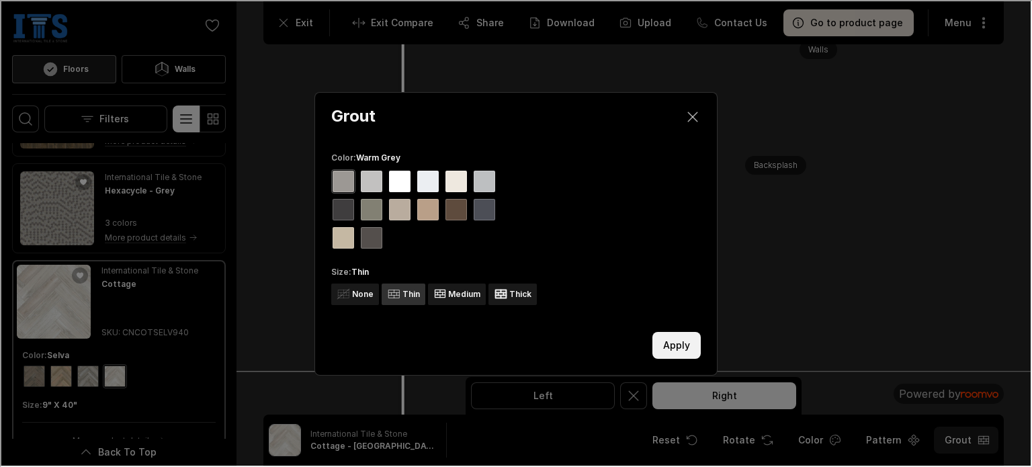 This screenshot has width=1032, height=467. I want to click on p: Apply, so click(675, 344).